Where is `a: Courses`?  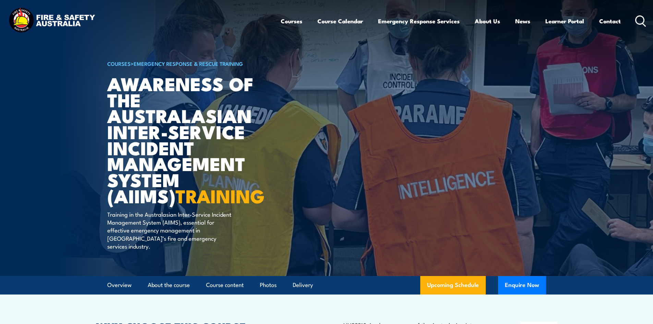
a: Courses is located at coordinates (291, 21).